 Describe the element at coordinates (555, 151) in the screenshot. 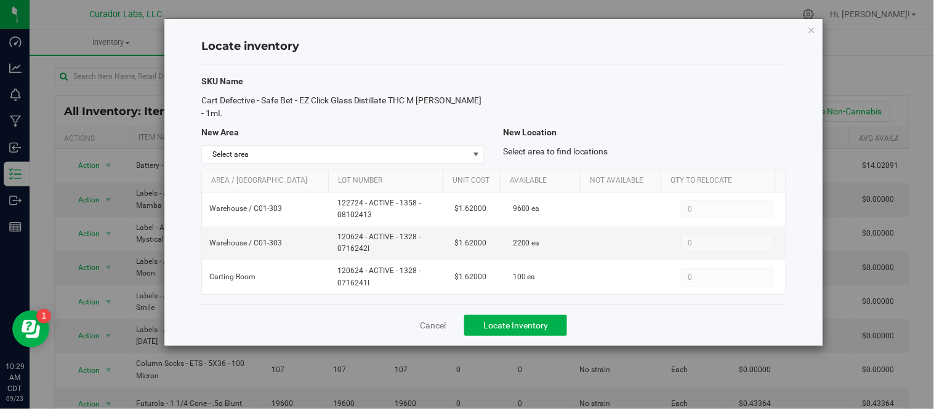

I see `span: Select area to find locations` at that location.